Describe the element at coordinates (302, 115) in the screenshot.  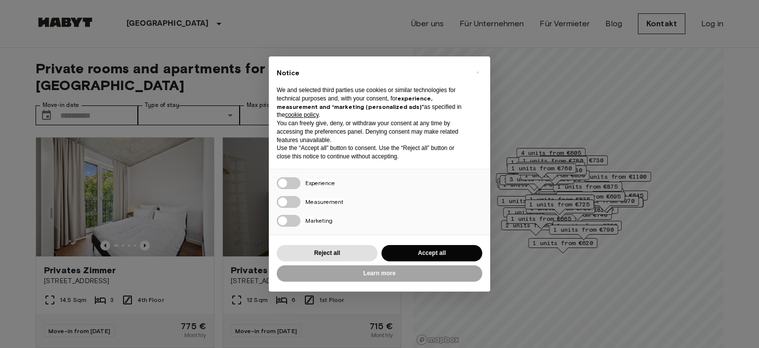
I see `a: cookie policy` at that location.